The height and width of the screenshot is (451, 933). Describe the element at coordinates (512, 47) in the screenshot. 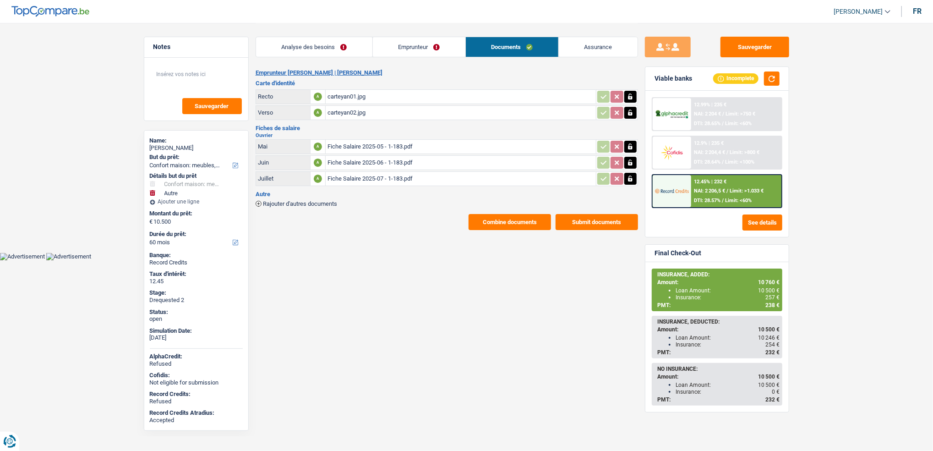

I see `a: Documents` at that location.